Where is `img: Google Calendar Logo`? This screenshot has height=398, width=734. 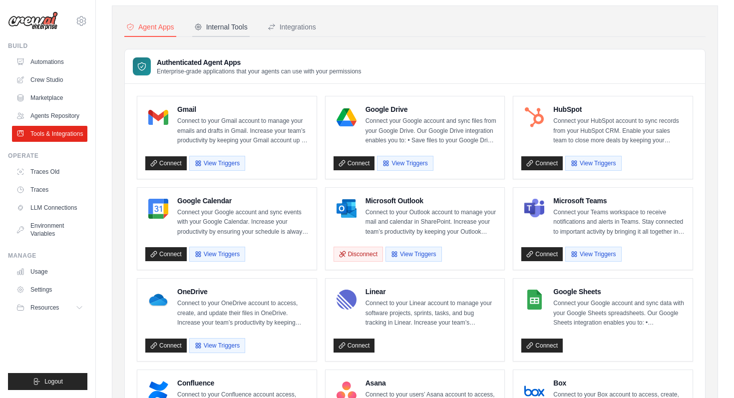 img: Google Calendar Logo is located at coordinates (158, 209).